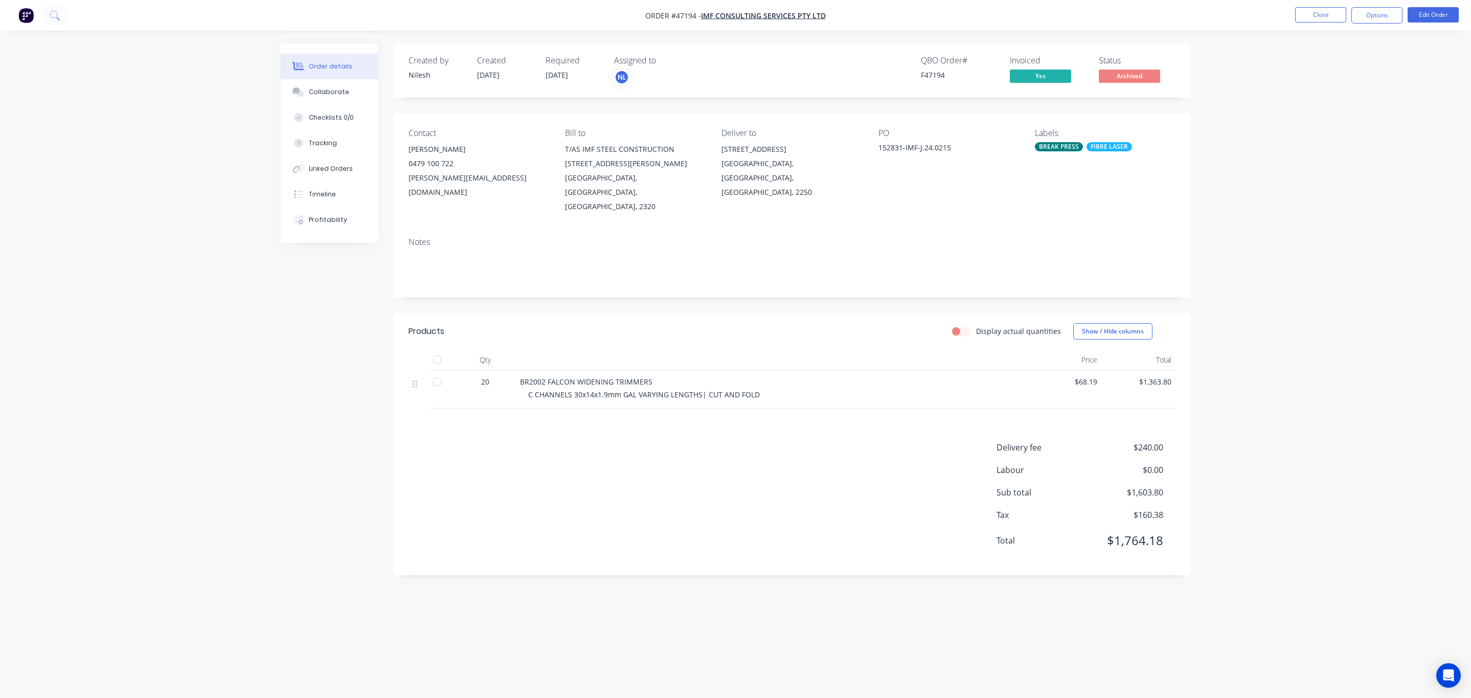 The height and width of the screenshot is (698, 1471). What do you see at coordinates (1138, 381) in the screenshot?
I see `span: $1,363.80` at bounding box center [1138, 381].